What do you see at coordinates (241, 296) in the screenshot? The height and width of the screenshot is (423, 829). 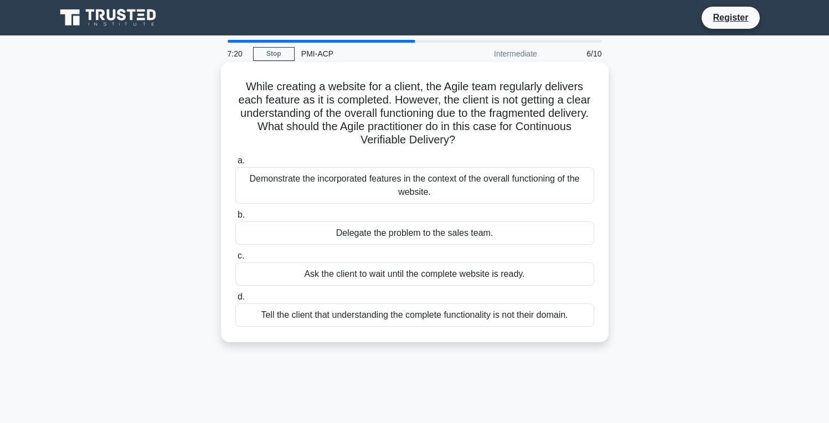 I see `span: d.` at bounding box center [241, 296].